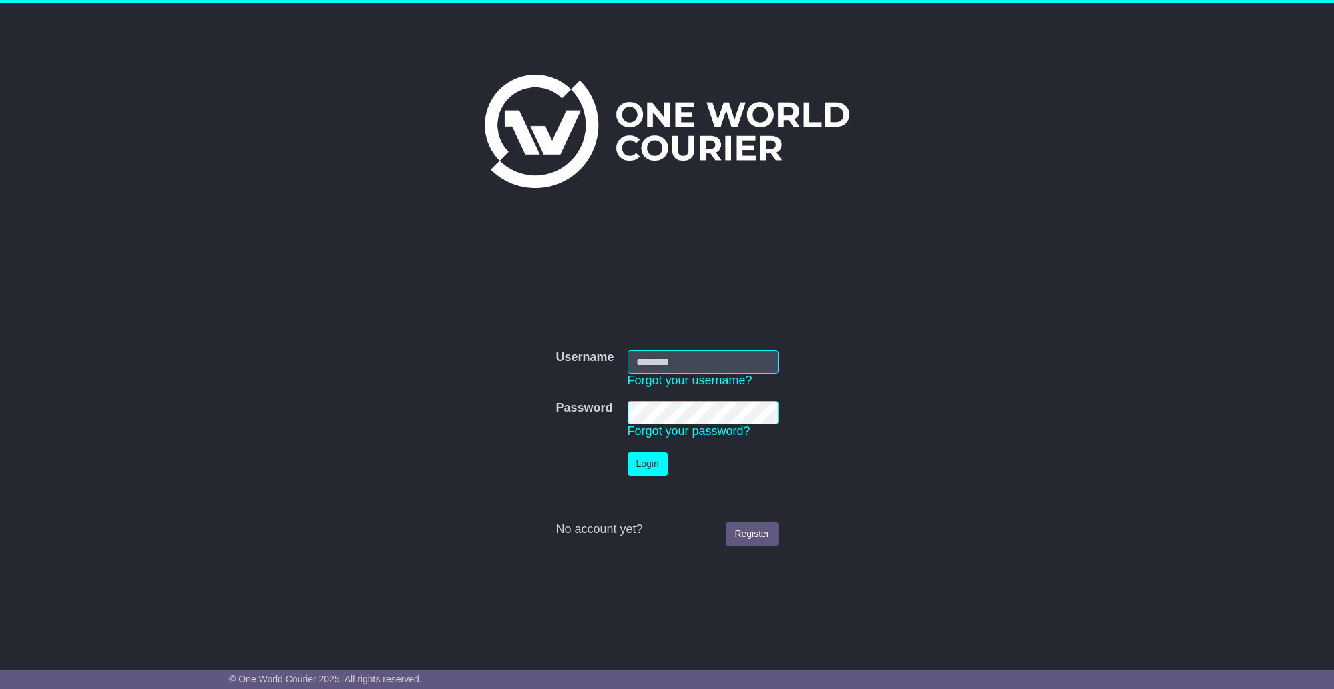  Describe the element at coordinates (666, 530) in the screenshot. I see `div: No account yet?` at that location.